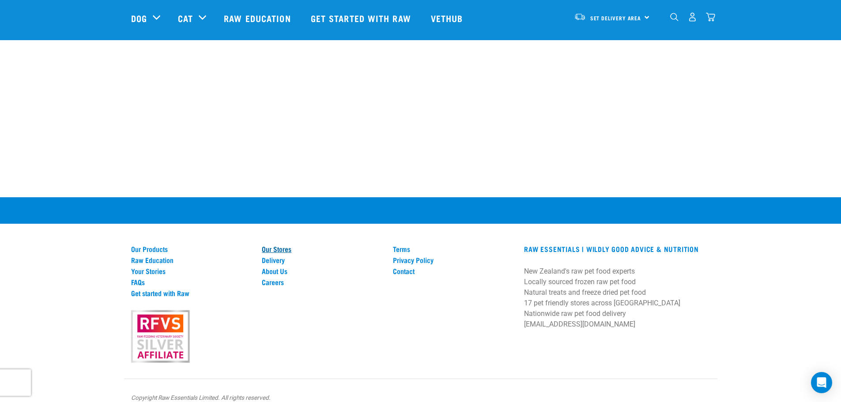  What do you see at coordinates (322, 249) in the screenshot?
I see `a: Our Stores` at bounding box center [322, 249].